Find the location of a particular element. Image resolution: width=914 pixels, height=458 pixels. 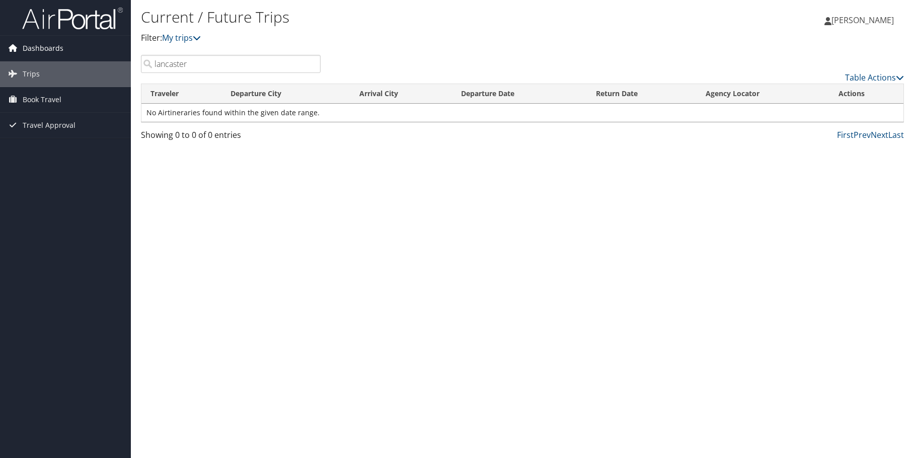

th: Actions is located at coordinates (866, 94).